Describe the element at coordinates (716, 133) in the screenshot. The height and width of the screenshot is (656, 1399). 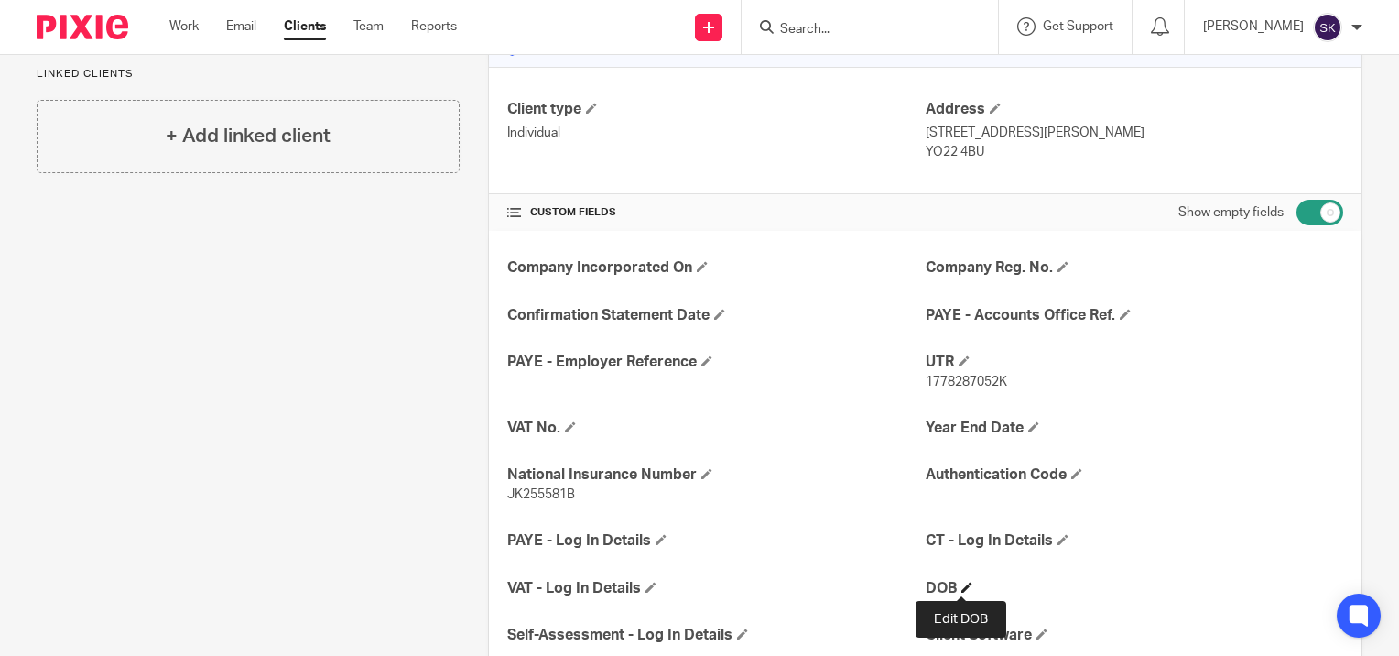
I see `p: Individual` at that location.